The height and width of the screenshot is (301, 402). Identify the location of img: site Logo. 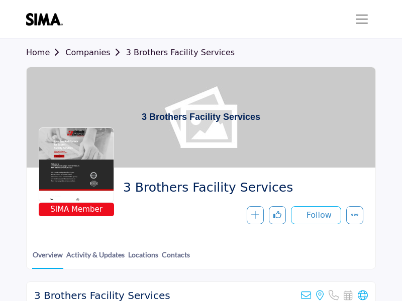
(47, 19).